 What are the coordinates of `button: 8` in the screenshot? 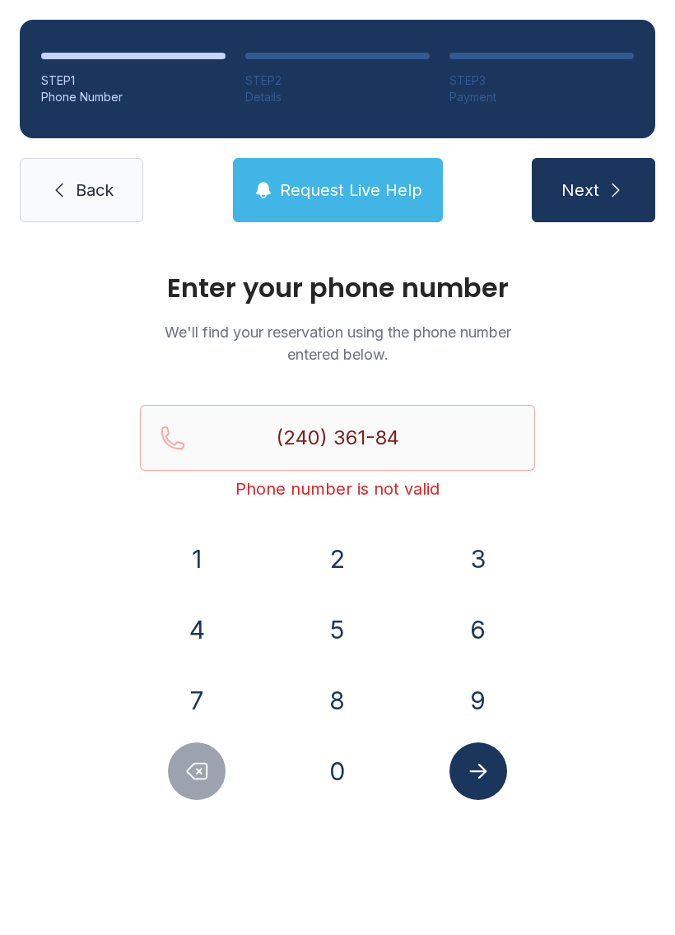 It's located at (338, 701).